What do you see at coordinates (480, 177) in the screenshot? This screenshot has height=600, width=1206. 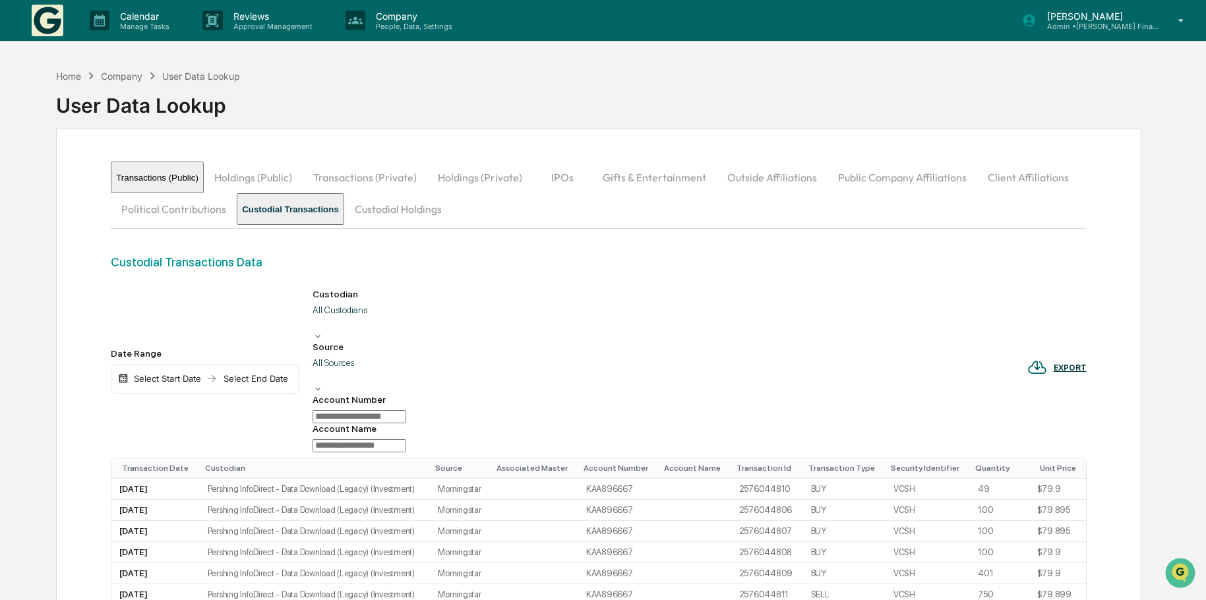 I see `button: Holdings (Private)` at bounding box center [480, 177].